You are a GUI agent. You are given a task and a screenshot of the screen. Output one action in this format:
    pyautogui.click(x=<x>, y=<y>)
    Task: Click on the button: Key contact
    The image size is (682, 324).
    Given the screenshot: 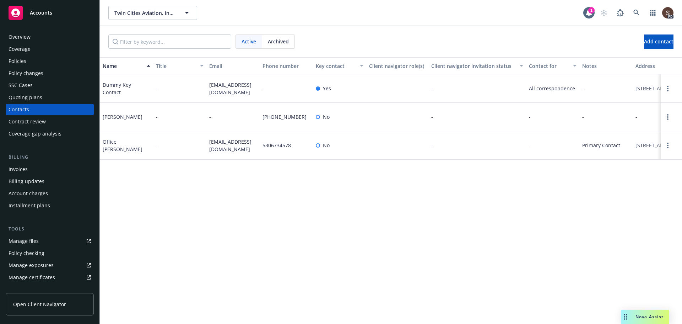 What is the action you would take?
    pyautogui.click(x=340, y=66)
    